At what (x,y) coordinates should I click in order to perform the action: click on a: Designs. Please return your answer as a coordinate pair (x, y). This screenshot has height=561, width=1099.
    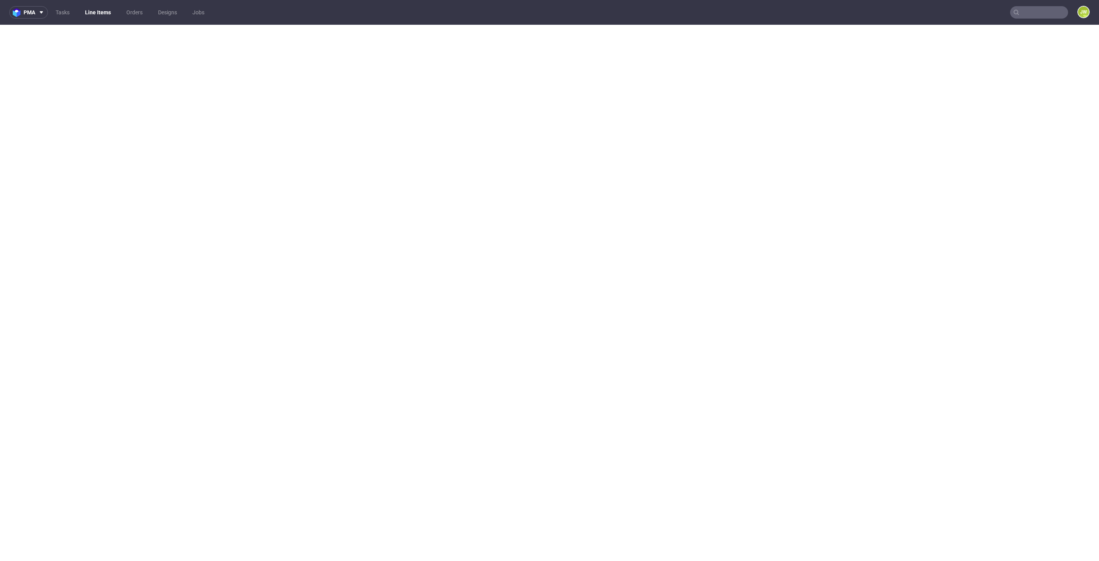
    Looking at the image, I should click on (167, 12).